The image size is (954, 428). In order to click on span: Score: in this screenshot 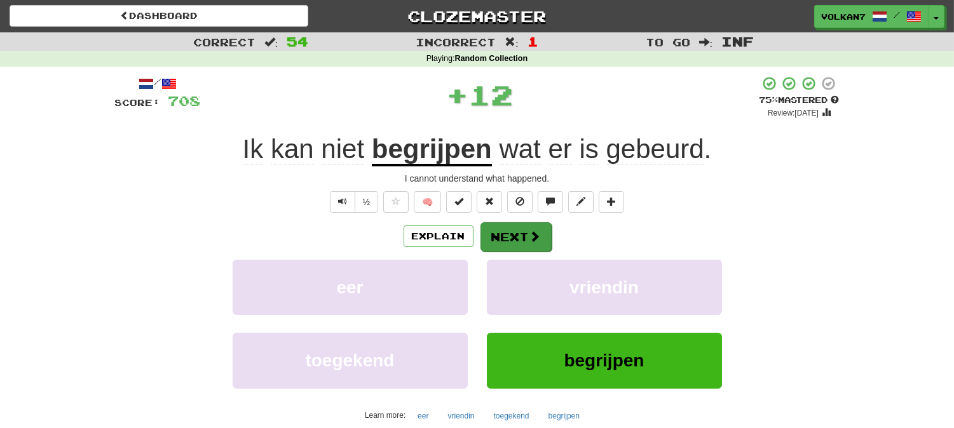, I will do `click(138, 102)`.